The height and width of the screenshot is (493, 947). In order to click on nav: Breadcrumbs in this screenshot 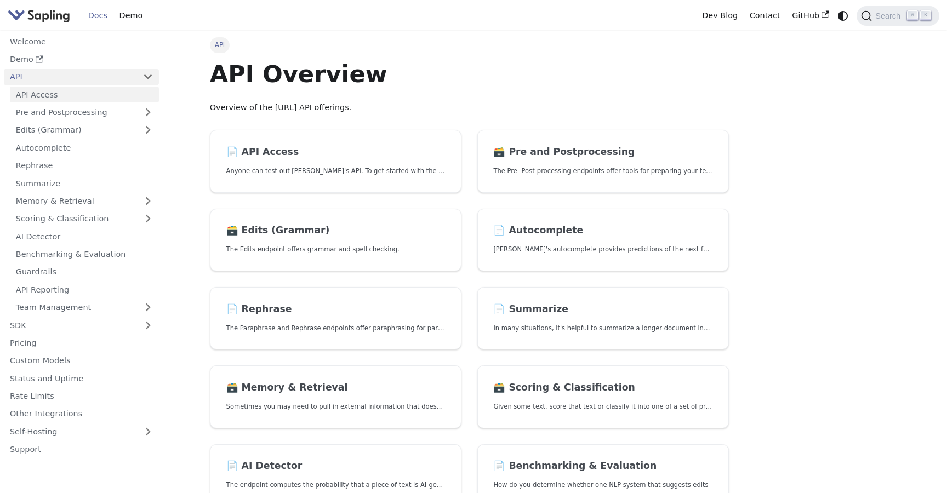, I will do `click(469, 45)`.